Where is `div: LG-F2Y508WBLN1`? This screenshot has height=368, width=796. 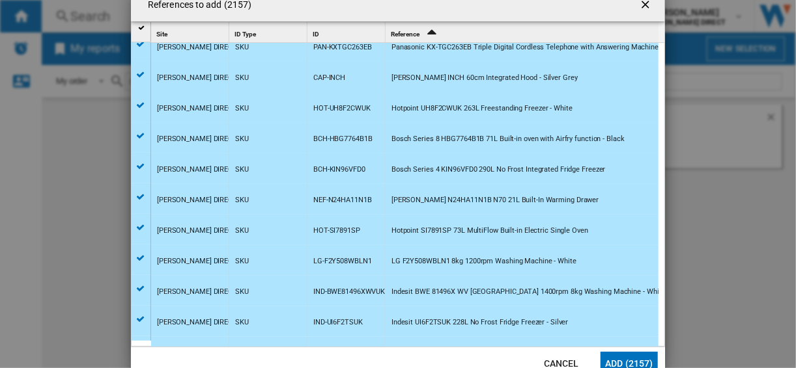
div: LG-F2Y508WBLN1 is located at coordinates (342, 262).